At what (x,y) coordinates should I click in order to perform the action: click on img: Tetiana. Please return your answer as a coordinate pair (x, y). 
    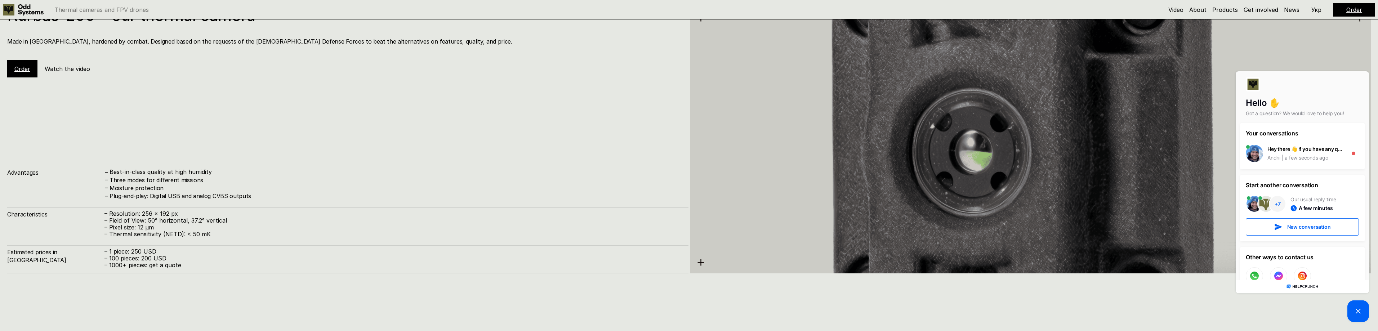
    Looking at the image, I should click on (32, 134).